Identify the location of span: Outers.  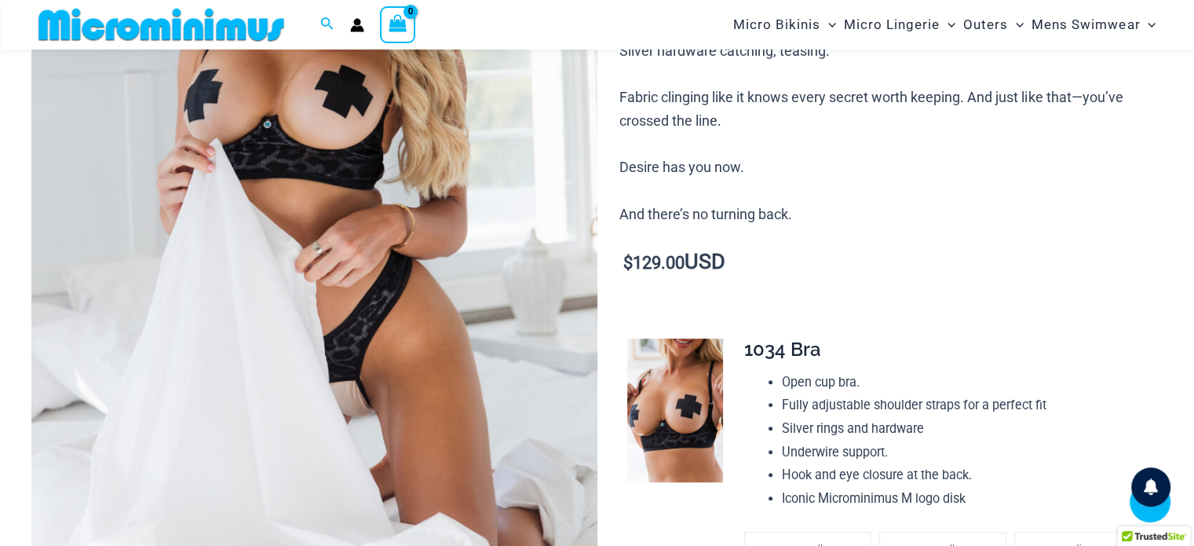
(985, 24).